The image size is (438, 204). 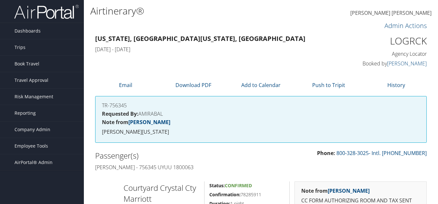 I want to click on span: Confirmed, so click(x=239, y=186).